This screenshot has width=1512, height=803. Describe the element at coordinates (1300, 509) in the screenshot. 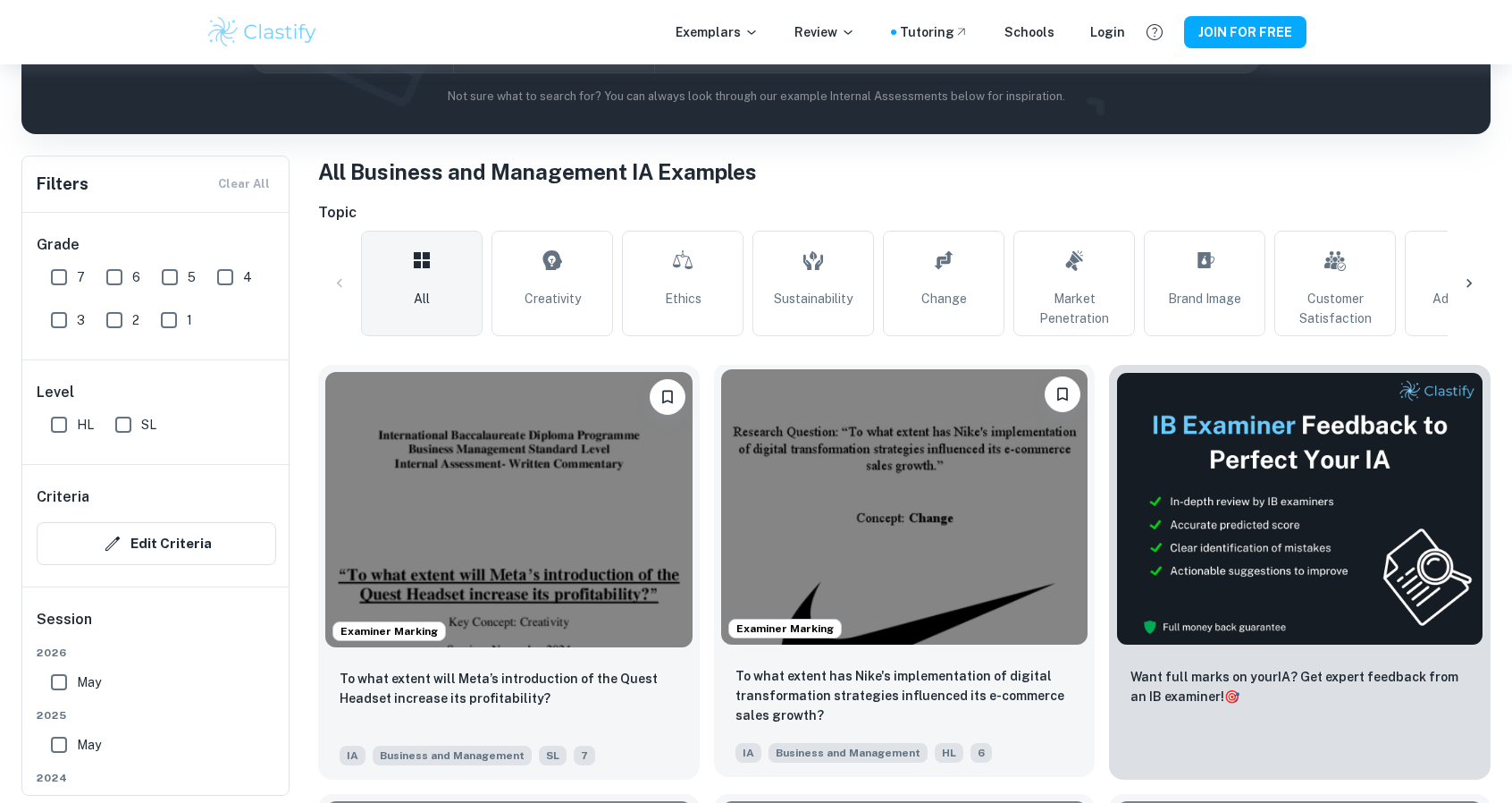

I see `img: Thumbnail` at that location.